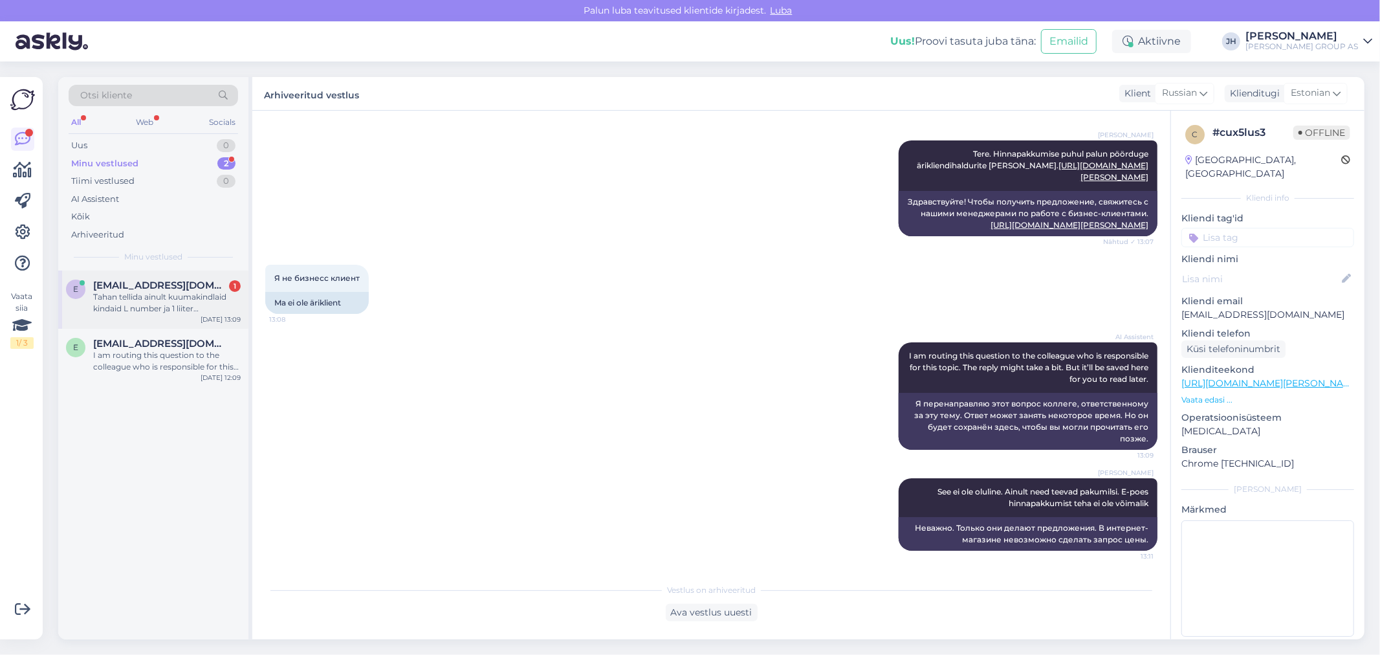 The height and width of the screenshot is (655, 1380). I want to click on div: All, so click(76, 122).